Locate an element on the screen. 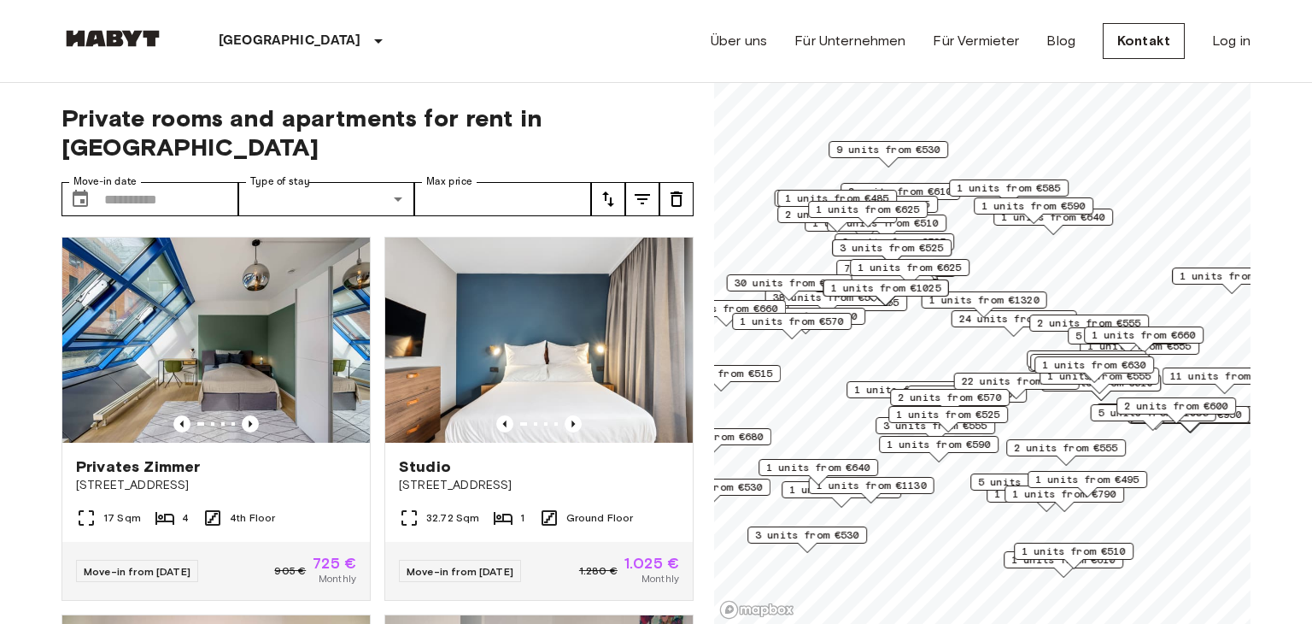  span: 2 units from €600 is located at coordinates (1176, 406).